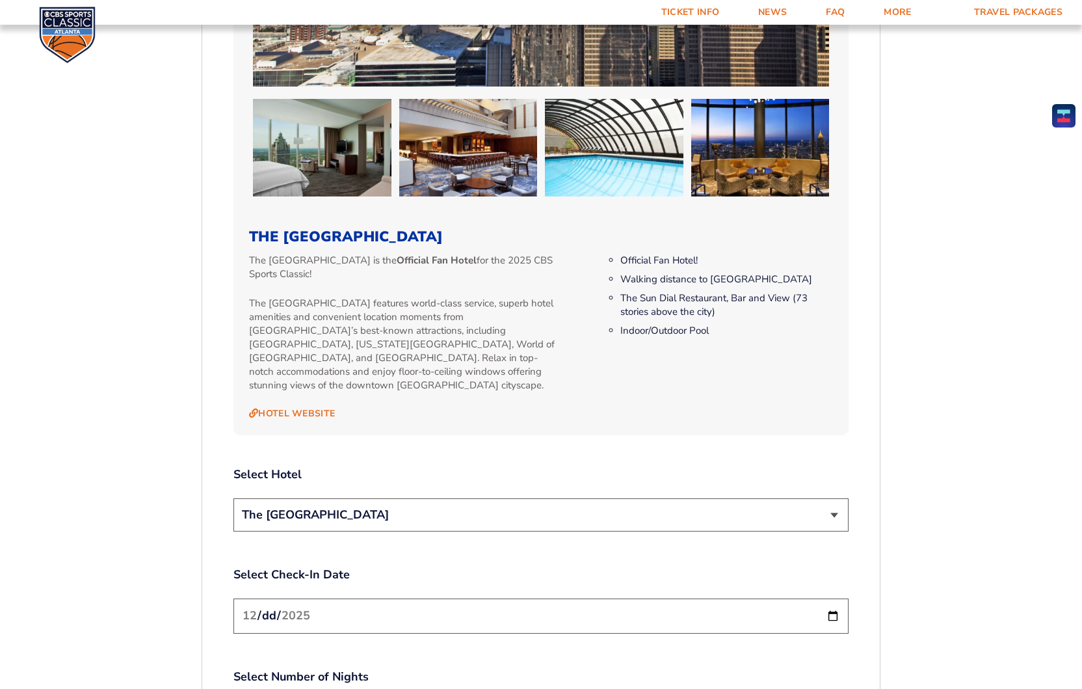 The width and height of the screenshot is (1082, 689). What do you see at coordinates (727, 260) in the screenshot?
I see `li: Official Fan Hotel!` at bounding box center [727, 260].